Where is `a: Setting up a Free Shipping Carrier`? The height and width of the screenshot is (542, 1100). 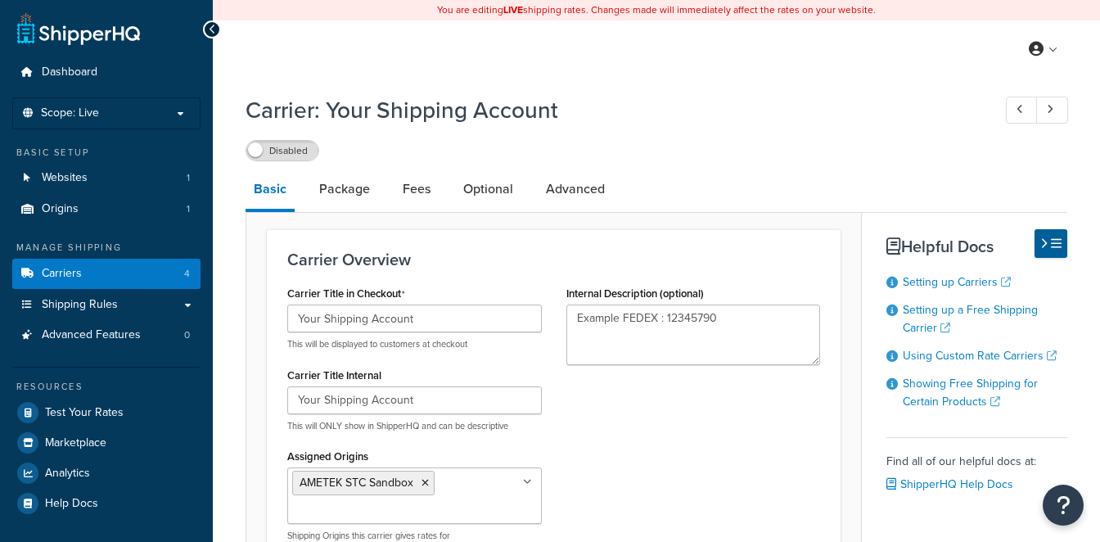
a: Setting up a Free Shipping Carrier is located at coordinates (970, 318).